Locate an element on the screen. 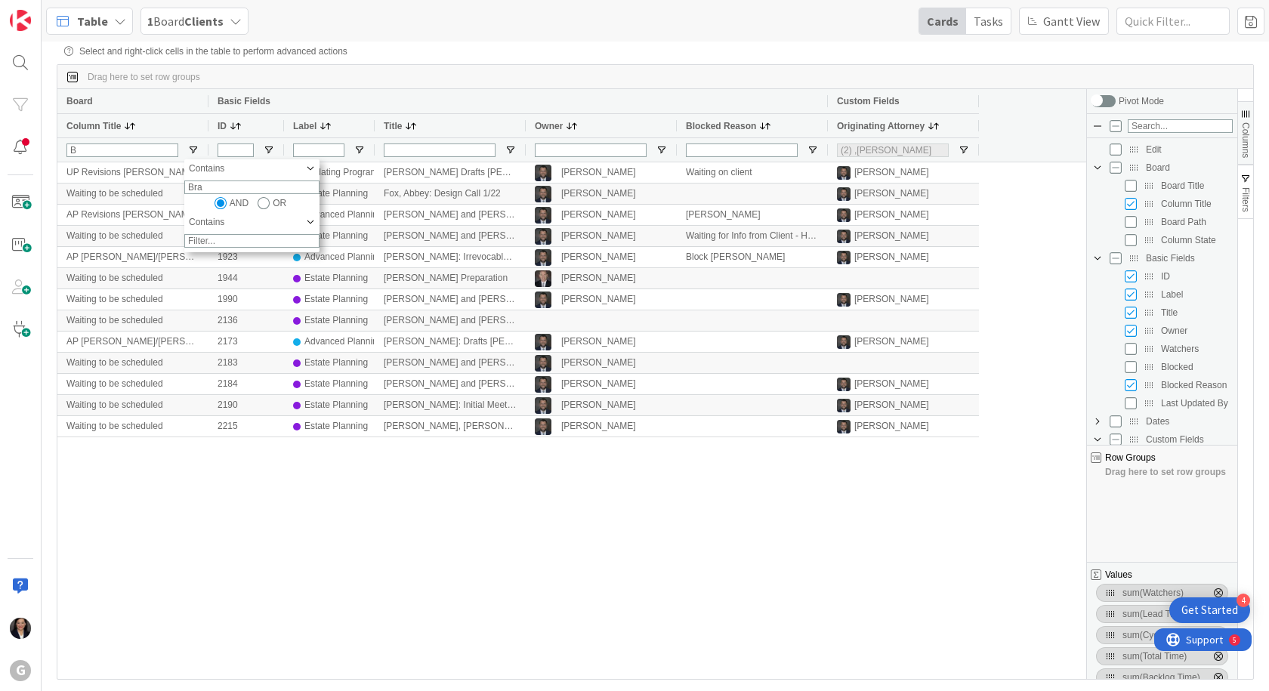 Image resolution: width=1269 pixels, height=691 pixels. span: Column State is located at coordinates (1197, 240).